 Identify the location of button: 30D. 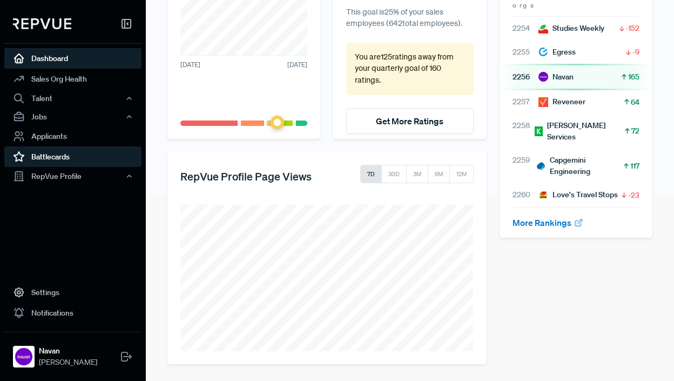
(393, 174).